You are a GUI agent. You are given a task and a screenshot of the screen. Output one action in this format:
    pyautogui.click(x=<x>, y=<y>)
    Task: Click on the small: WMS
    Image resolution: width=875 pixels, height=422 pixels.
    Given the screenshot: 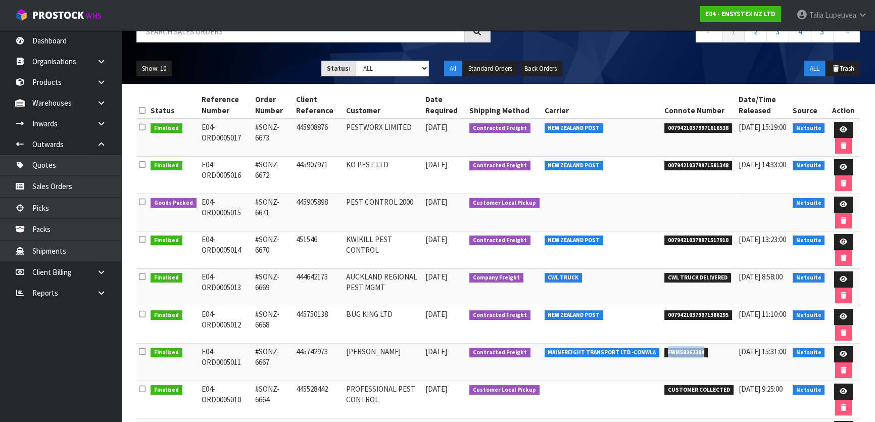 What is the action you would take?
    pyautogui.click(x=93, y=16)
    